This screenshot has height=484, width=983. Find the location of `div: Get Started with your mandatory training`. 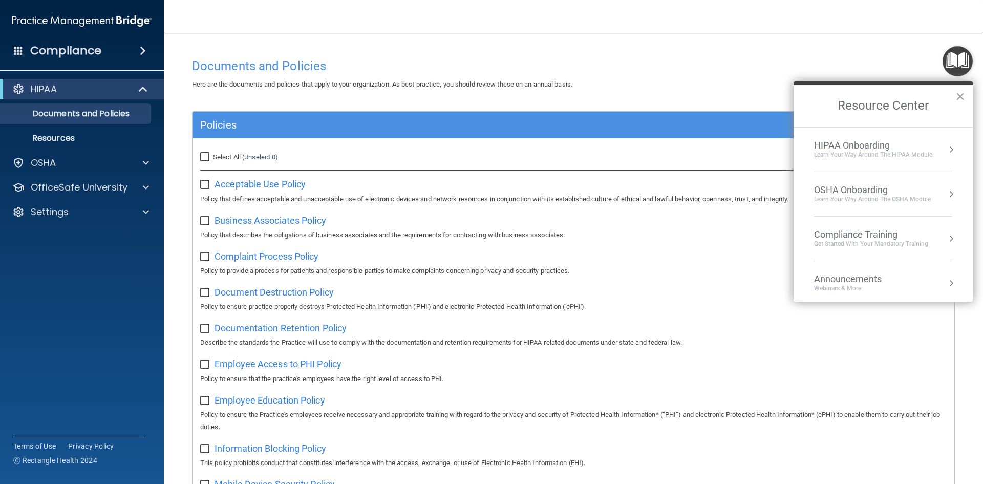

div: Get Started with your mandatory training is located at coordinates (870, 244).